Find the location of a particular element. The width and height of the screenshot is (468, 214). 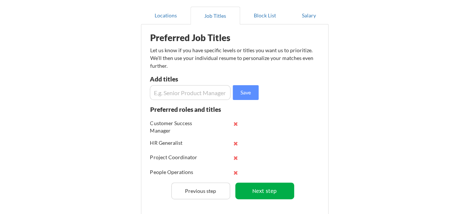

div: Project Coordinator is located at coordinates (174, 157).